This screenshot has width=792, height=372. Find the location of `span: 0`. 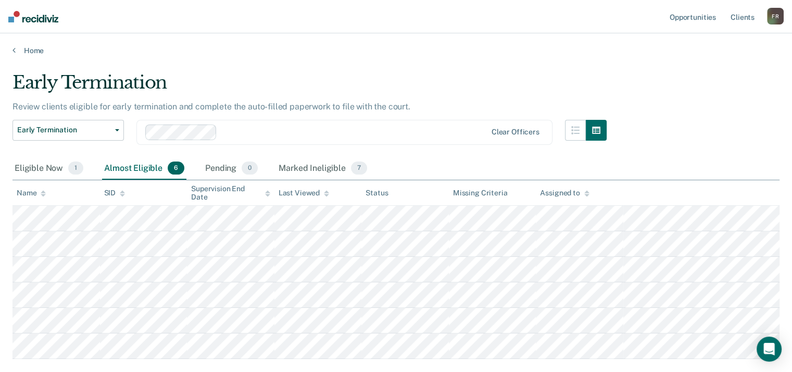

span: 0 is located at coordinates (249, 168).